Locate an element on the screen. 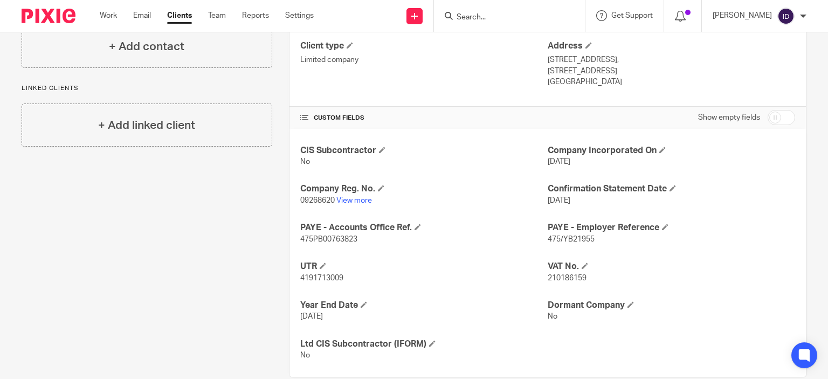 Image resolution: width=828 pixels, height=379 pixels. h4: + Add contact is located at coordinates (147, 46).